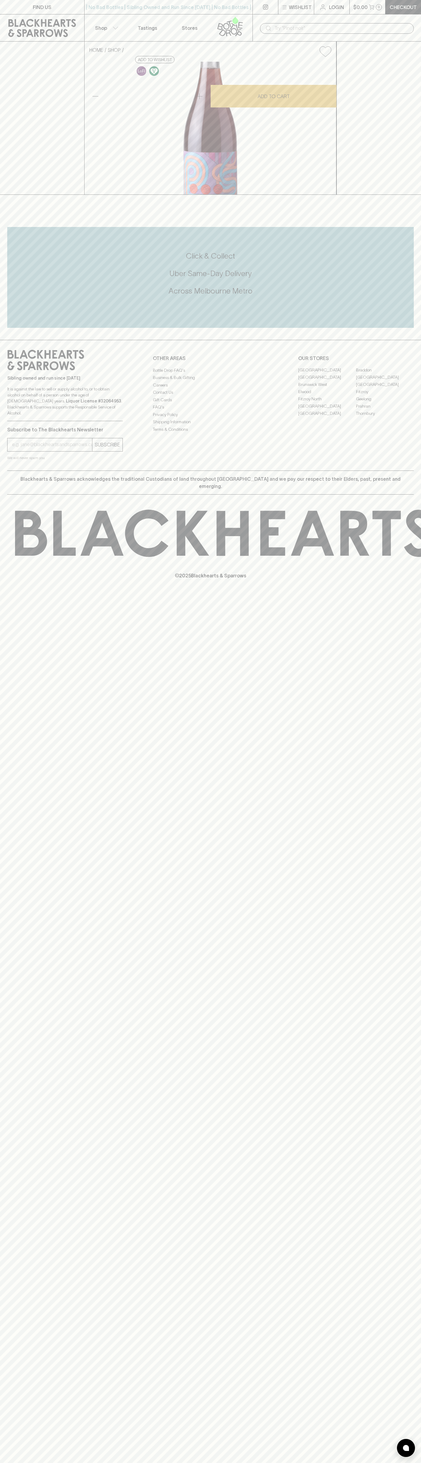 The image size is (421, 1463). What do you see at coordinates (211, 422) in the screenshot?
I see `a: Shipping Information` at bounding box center [211, 422].